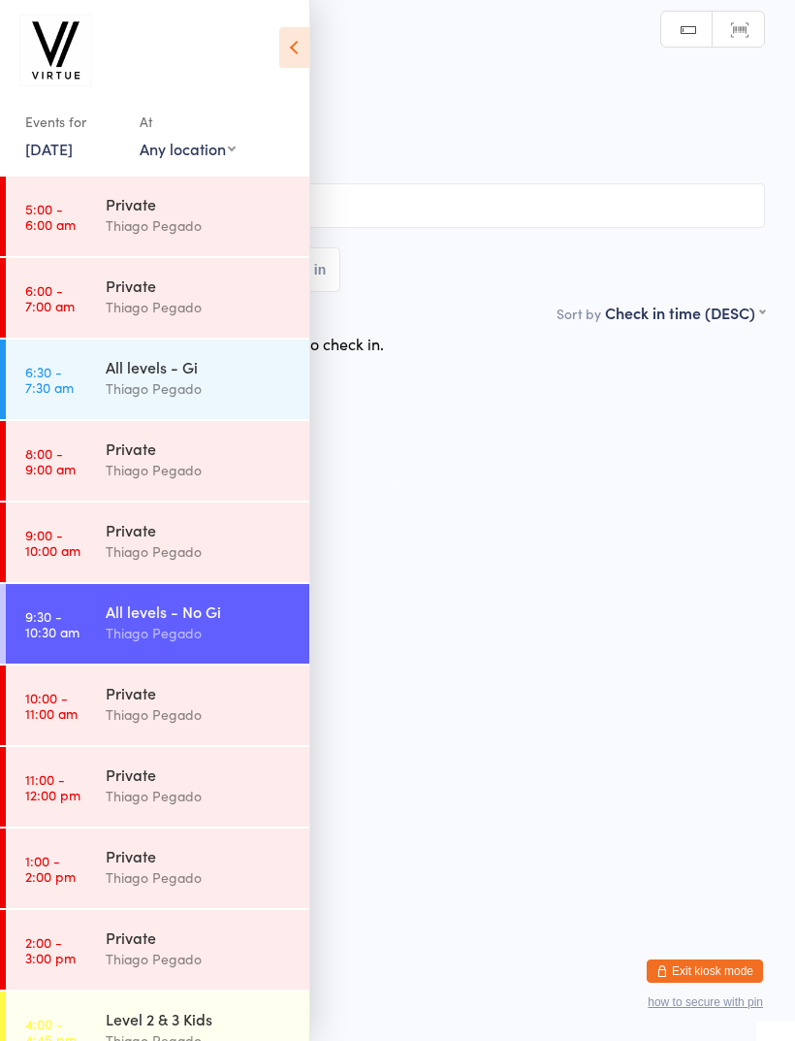 This screenshot has width=795, height=1041. Describe the element at coordinates (398, 206) in the screenshot. I see `input: Search` at that location.